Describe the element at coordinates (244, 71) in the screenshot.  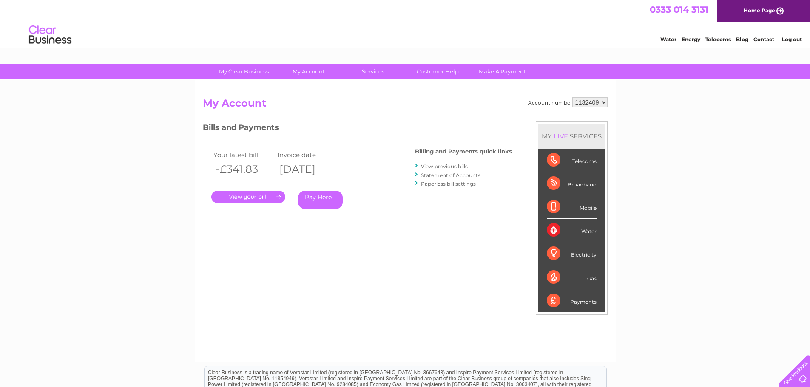
I see `a: My Clear Business` at that location.